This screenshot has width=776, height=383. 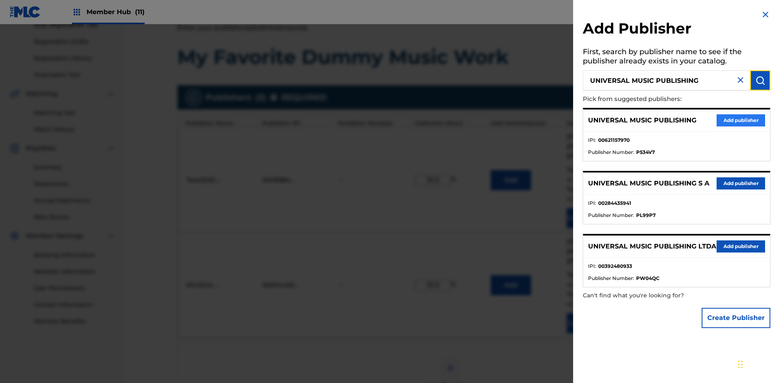 What do you see at coordinates (677, 57) in the screenshot?
I see `h5: First, search by publisher name to see if the publisher already exists in your catalog.` at bounding box center [677, 57].